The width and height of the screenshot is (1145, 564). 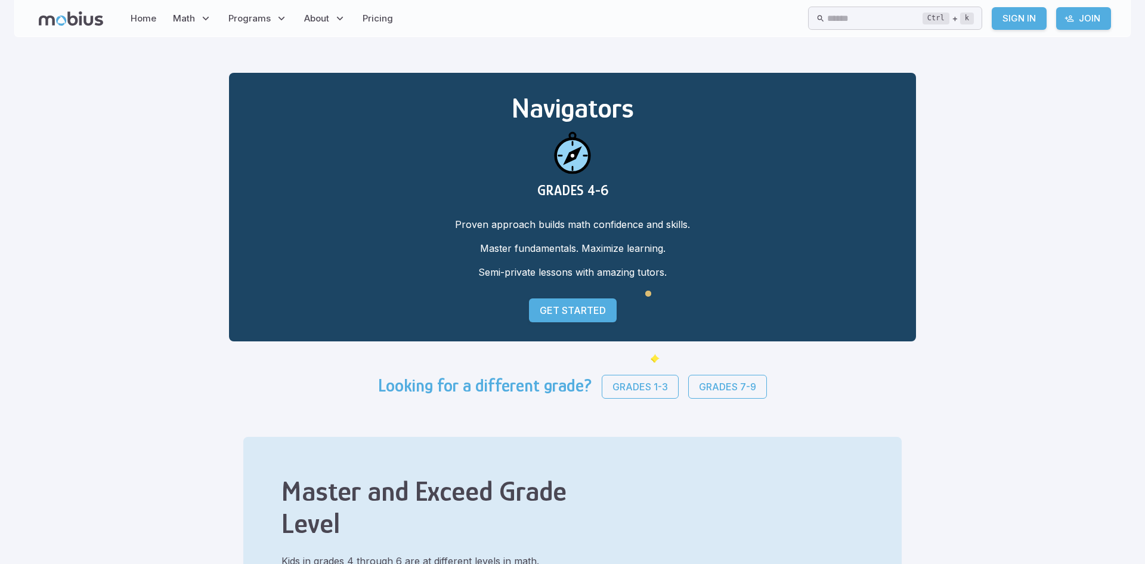 I want to click on h3: GRADES 4-6, so click(x=573, y=190).